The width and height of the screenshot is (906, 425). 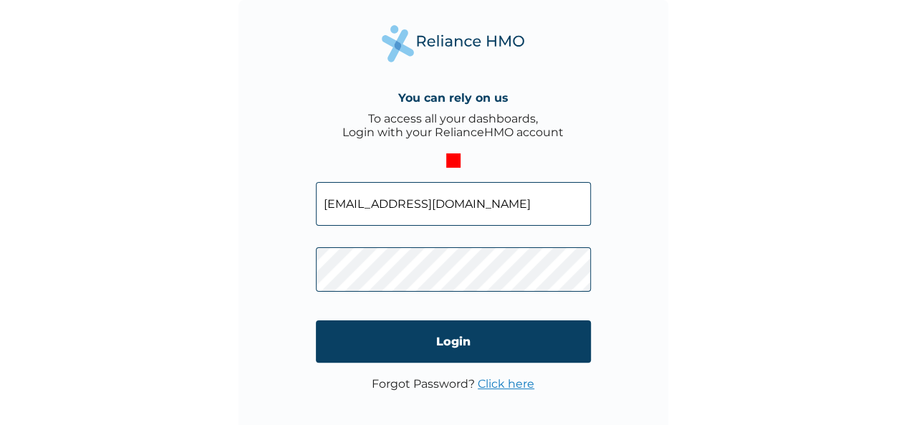 I want to click on a: Click here, so click(x=506, y=383).